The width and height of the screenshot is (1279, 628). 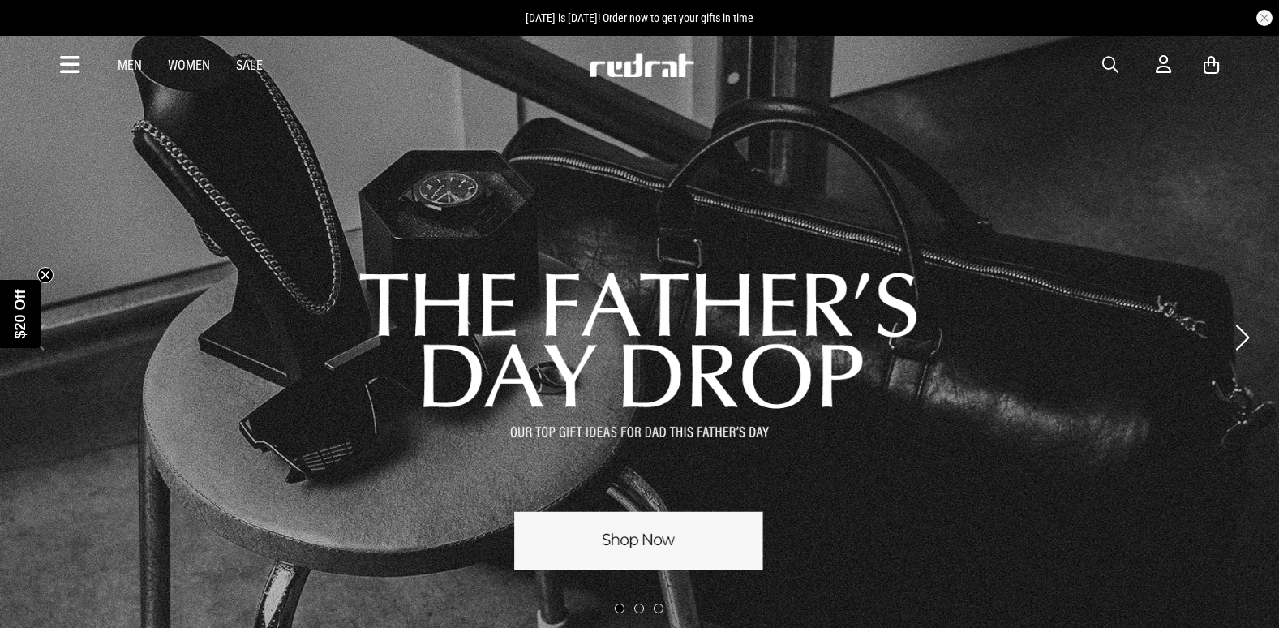 I want to click on button: Next slide, so click(x=1241, y=337).